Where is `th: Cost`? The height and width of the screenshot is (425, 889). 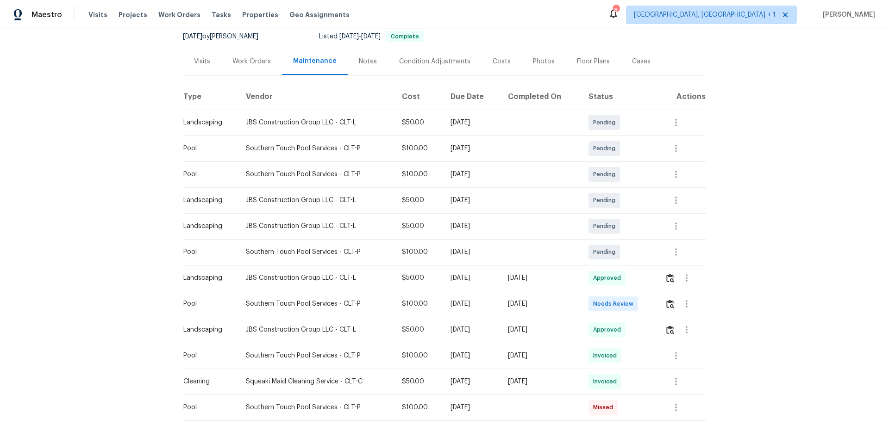
th: Cost is located at coordinates (419, 97).